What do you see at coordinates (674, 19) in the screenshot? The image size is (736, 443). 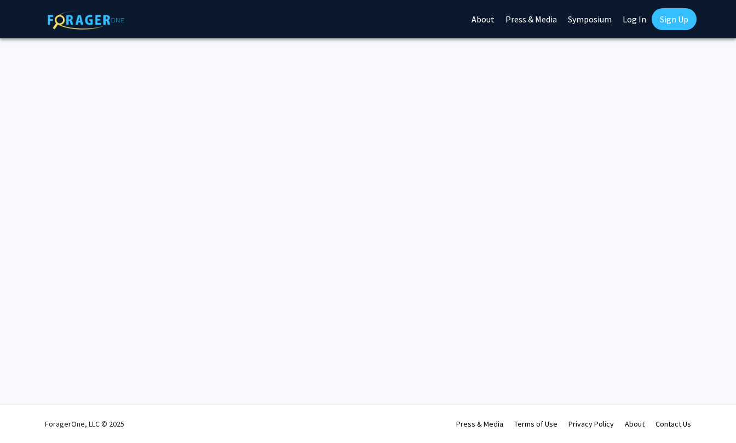 I see `a: Sign Up` at bounding box center [674, 19].